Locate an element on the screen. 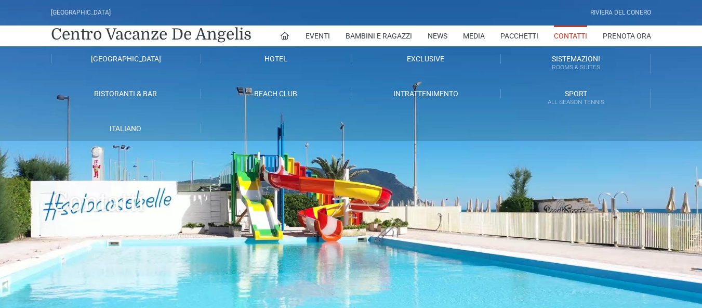  span: Italiano is located at coordinates (125, 128).